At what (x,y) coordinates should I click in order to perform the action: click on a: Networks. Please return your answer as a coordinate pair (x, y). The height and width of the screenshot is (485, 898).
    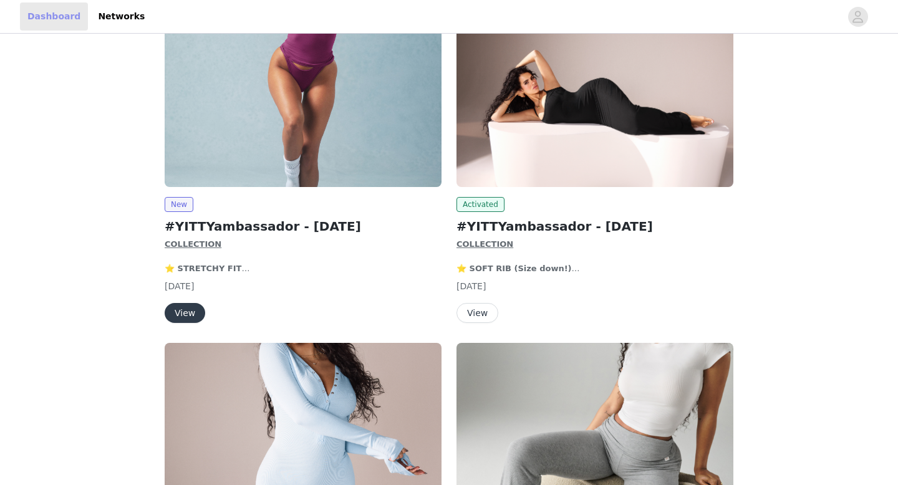
    Looking at the image, I should click on (121, 16).